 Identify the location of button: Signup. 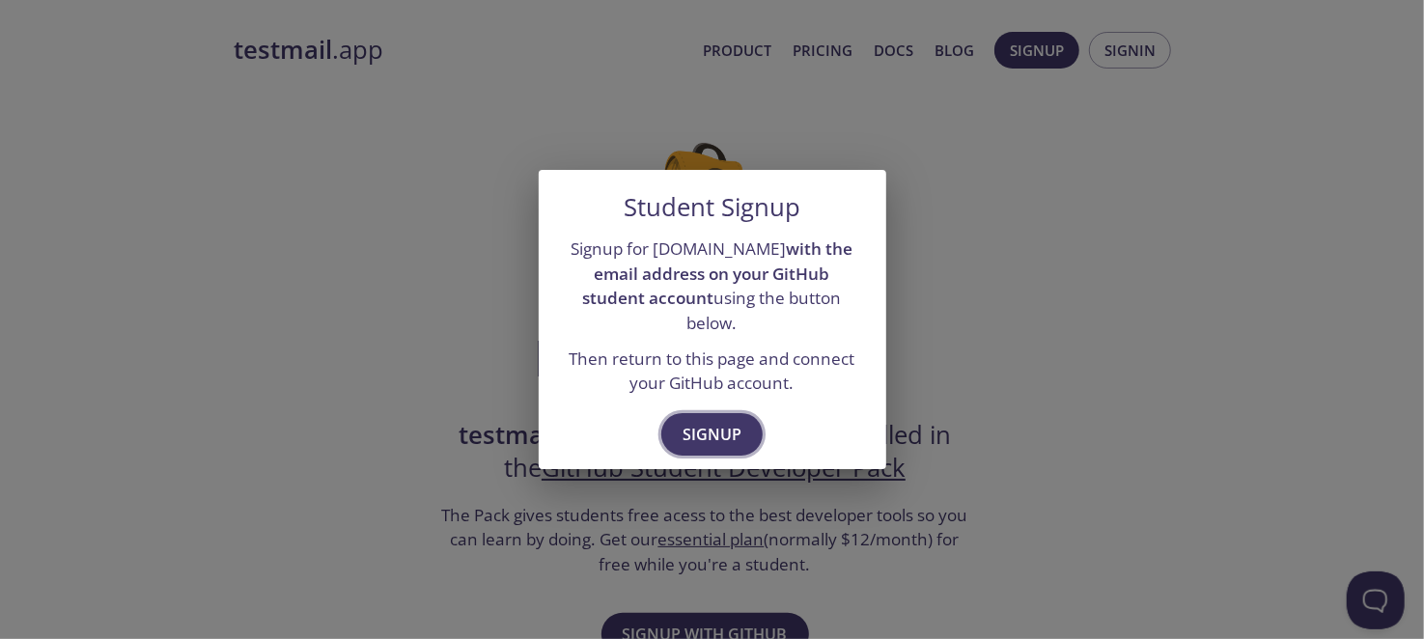
(712, 435).